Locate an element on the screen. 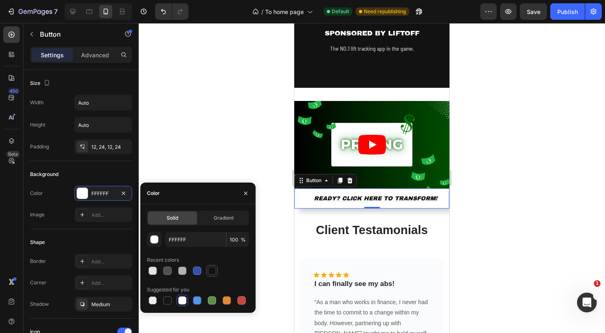 This screenshot has height=333, width=605. button: Save is located at coordinates (534, 12).